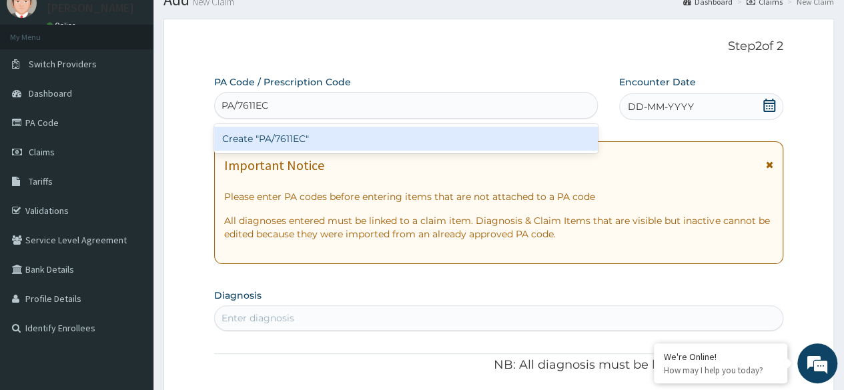 Image resolution: width=844 pixels, height=390 pixels. I want to click on div: Minimize live chat window, so click(235, 23).